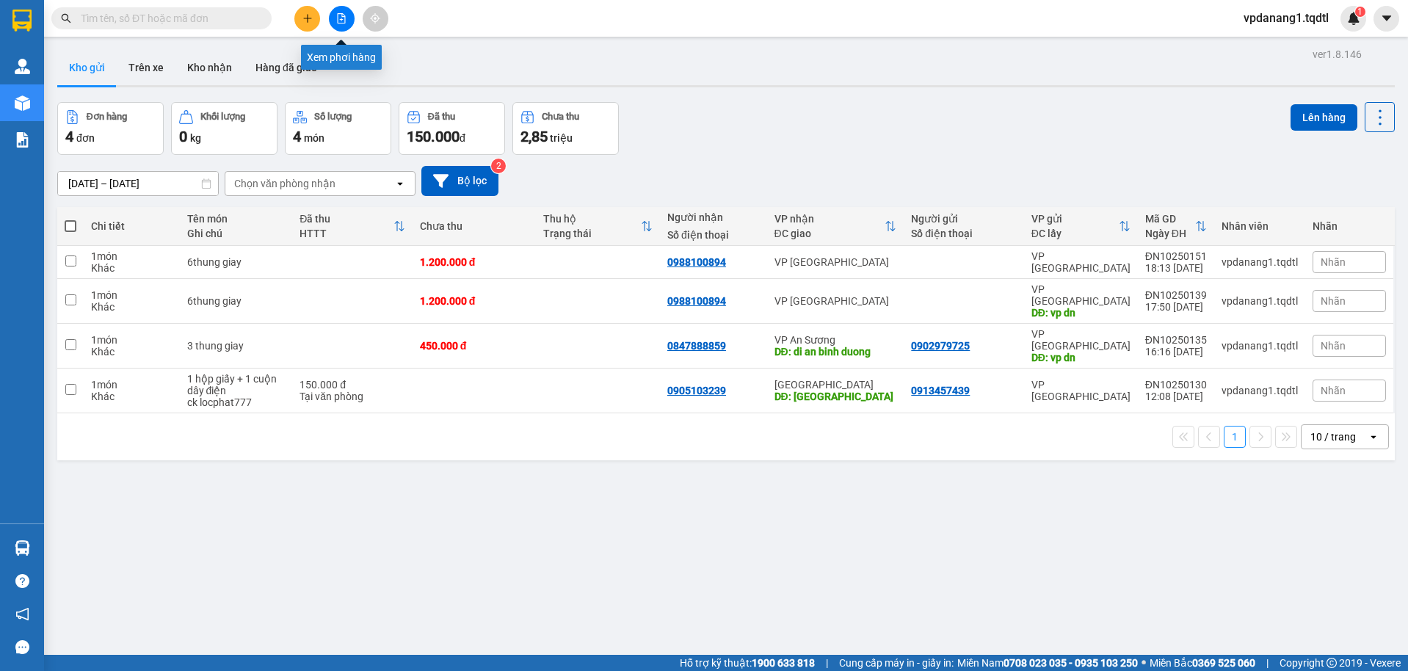  I want to click on strong: 1900 633 818, so click(783, 663).